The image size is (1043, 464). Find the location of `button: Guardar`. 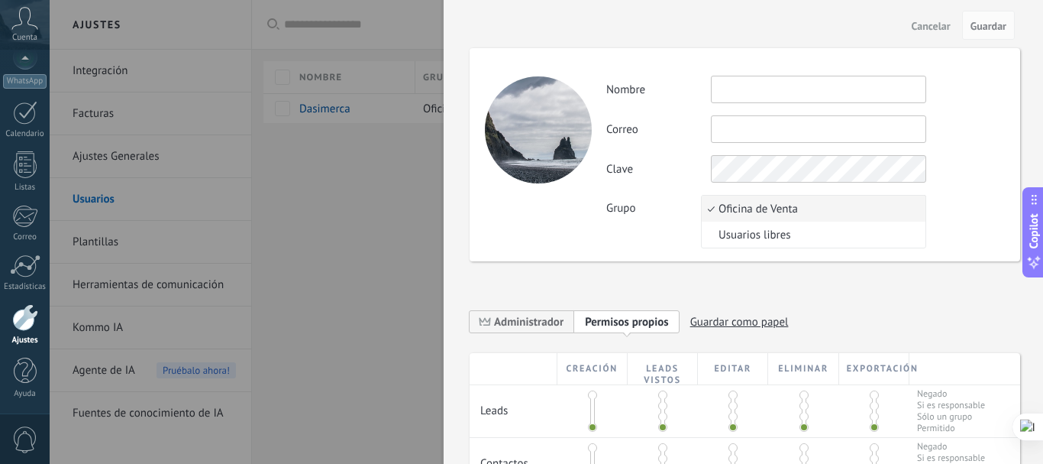

button: Guardar is located at coordinates (988, 25).